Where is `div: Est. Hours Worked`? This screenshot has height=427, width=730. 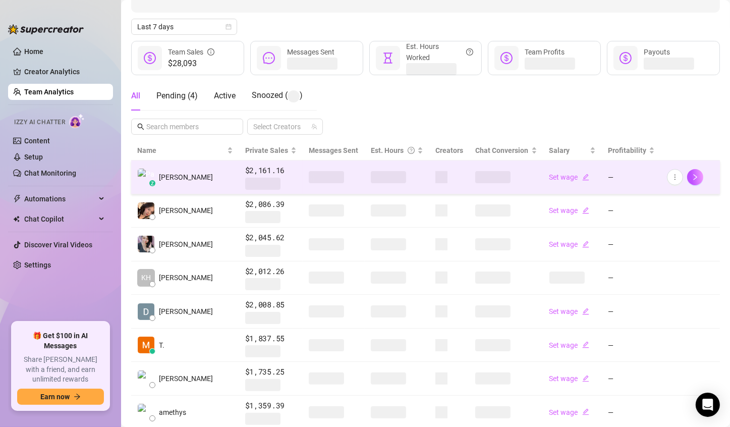
div: Est. Hours Worked is located at coordinates (440, 52).